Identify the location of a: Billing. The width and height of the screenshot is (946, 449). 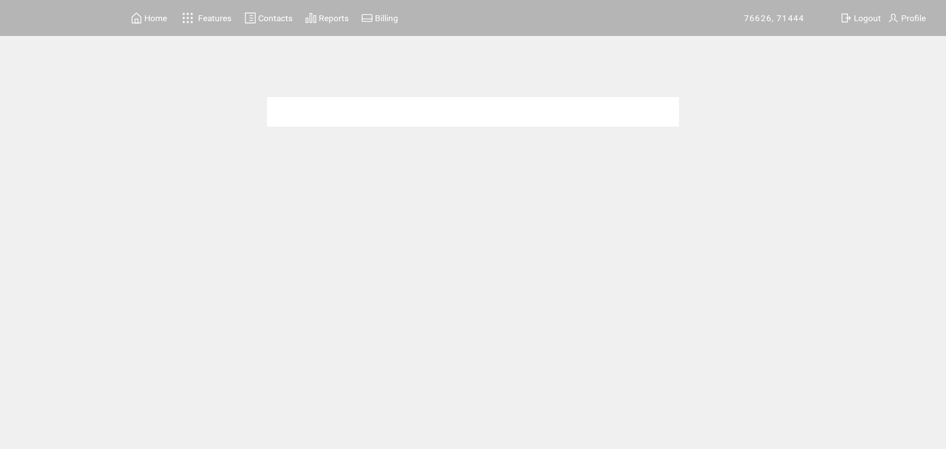
(379, 18).